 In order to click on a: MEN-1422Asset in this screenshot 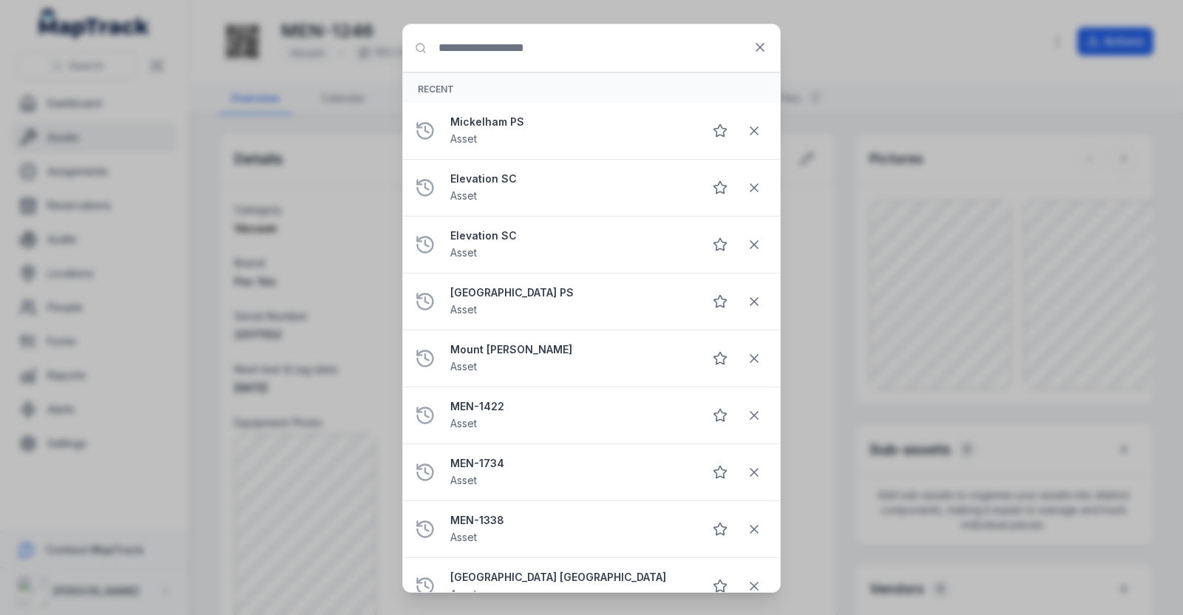, I will do `click(571, 416)`.